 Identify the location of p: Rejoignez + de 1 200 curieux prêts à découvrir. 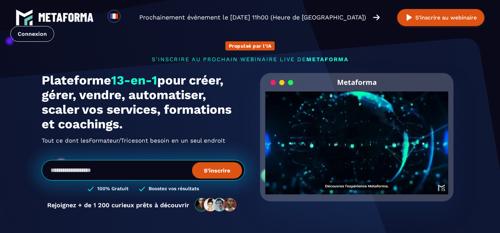
(118, 204).